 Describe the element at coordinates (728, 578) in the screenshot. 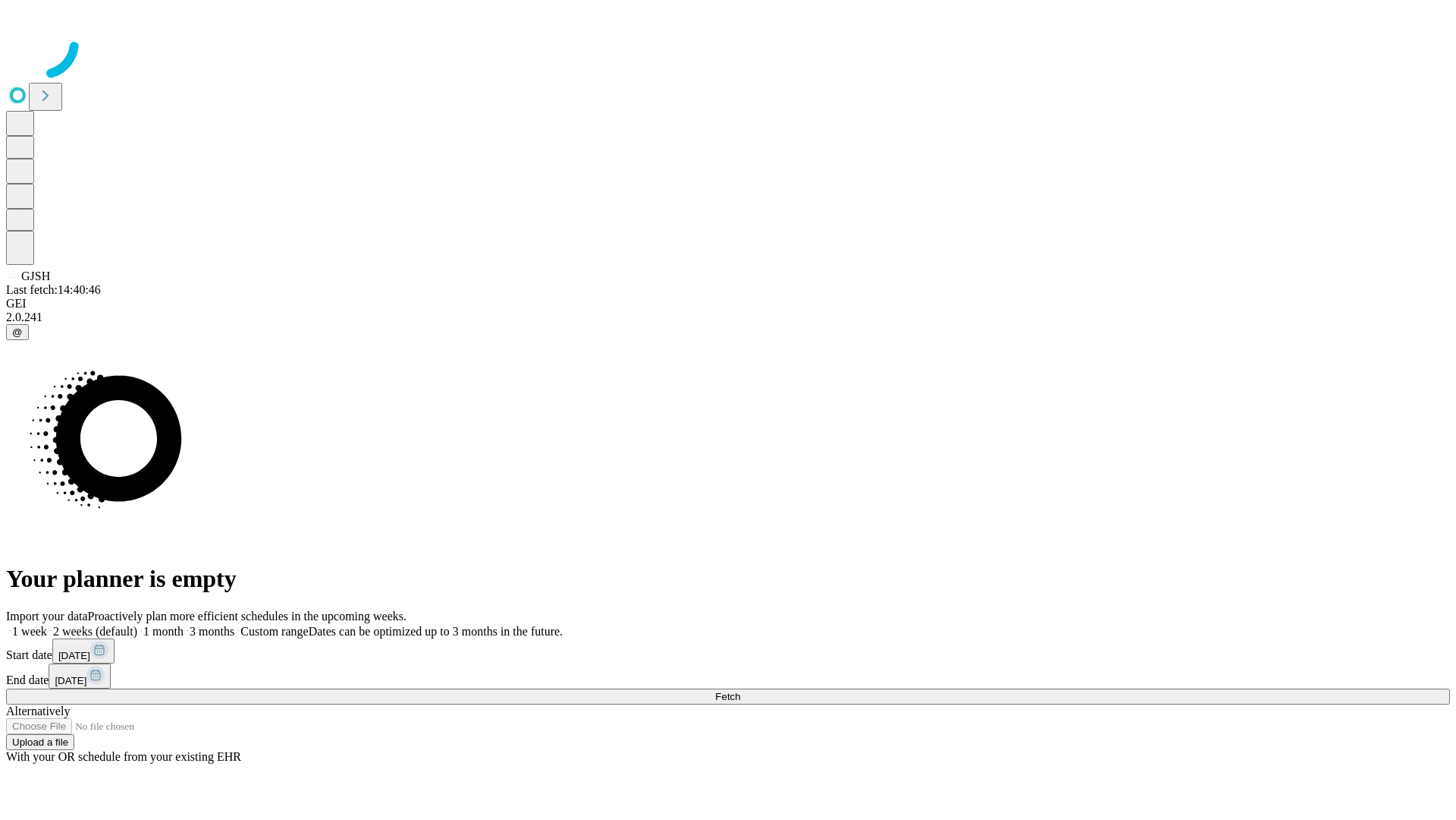

I see `h1: Your planner is empty` at that location.